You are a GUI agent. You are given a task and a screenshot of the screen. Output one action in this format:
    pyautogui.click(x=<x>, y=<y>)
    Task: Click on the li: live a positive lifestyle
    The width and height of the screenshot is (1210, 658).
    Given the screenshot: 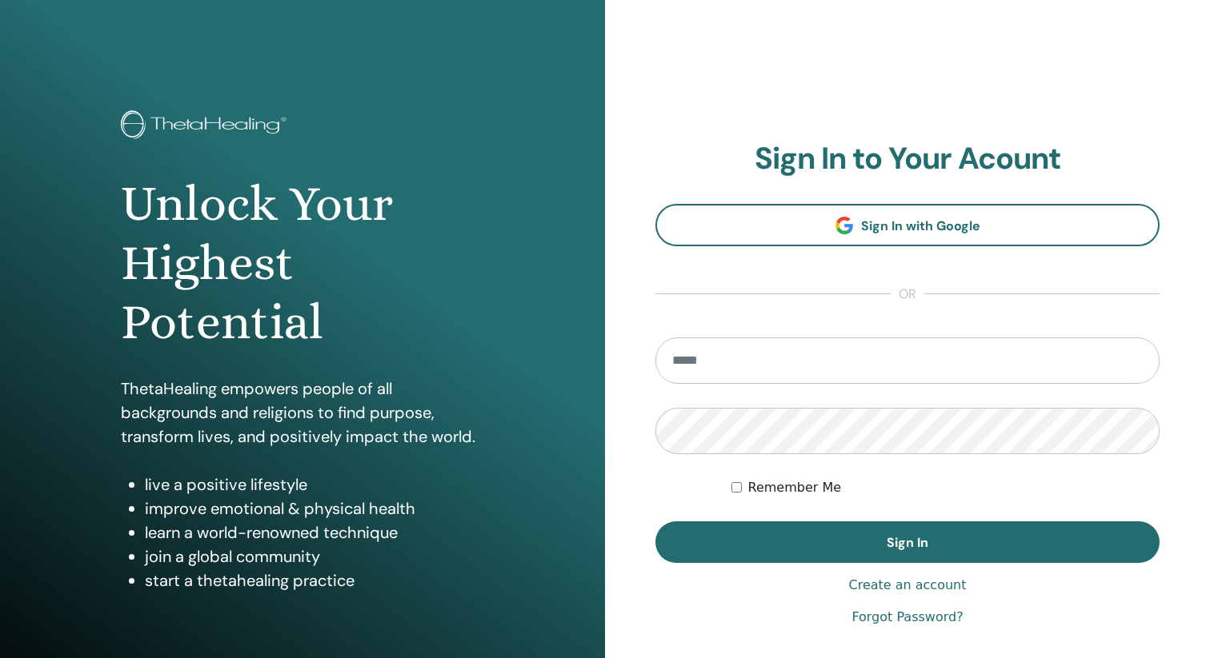 What is the action you would take?
    pyautogui.click(x=314, y=485)
    